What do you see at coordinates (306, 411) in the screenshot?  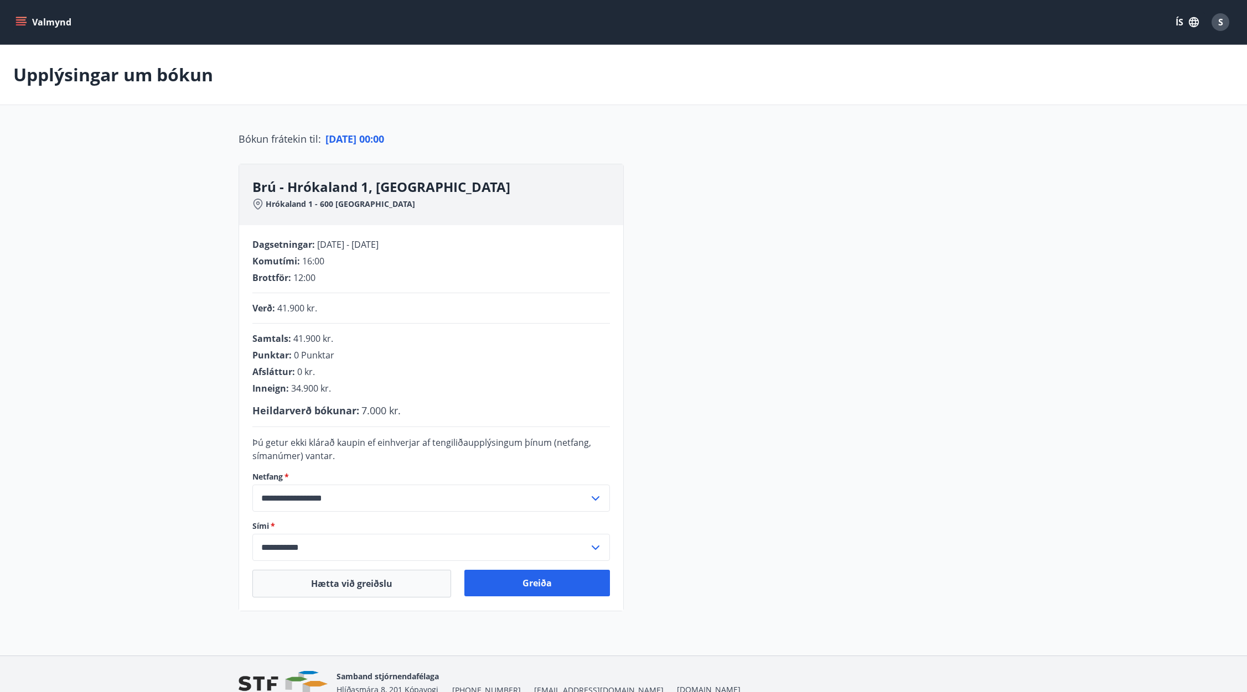 I see `span: Heildarverð bókunar :` at bounding box center [306, 411].